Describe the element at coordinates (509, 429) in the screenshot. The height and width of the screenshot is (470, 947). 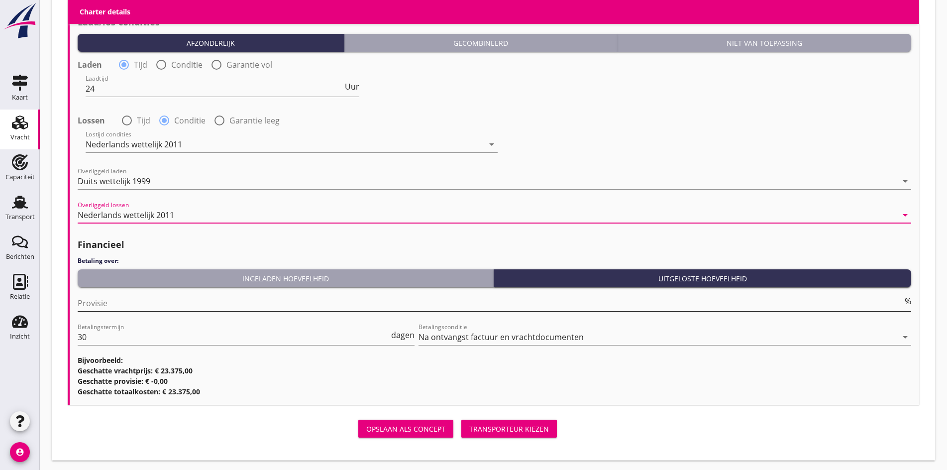
I see `div: Transporteur kiezen` at that location.